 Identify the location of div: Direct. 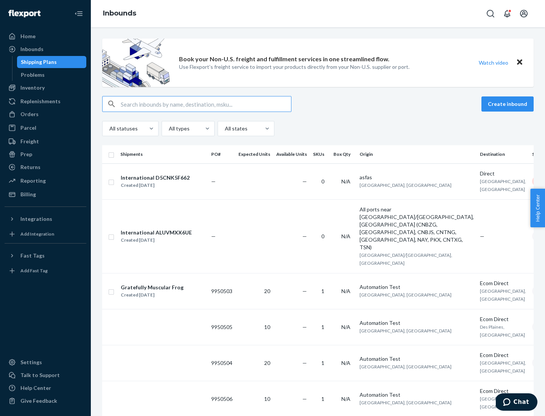
(503, 174).